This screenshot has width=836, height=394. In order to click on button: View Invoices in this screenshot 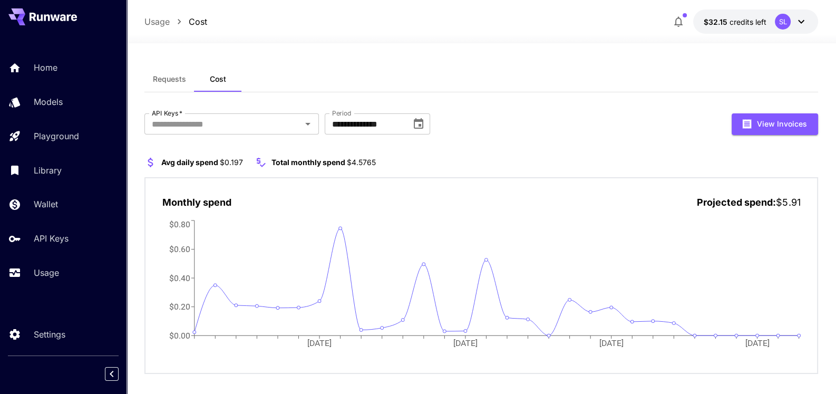, I will do `click(775, 124)`.